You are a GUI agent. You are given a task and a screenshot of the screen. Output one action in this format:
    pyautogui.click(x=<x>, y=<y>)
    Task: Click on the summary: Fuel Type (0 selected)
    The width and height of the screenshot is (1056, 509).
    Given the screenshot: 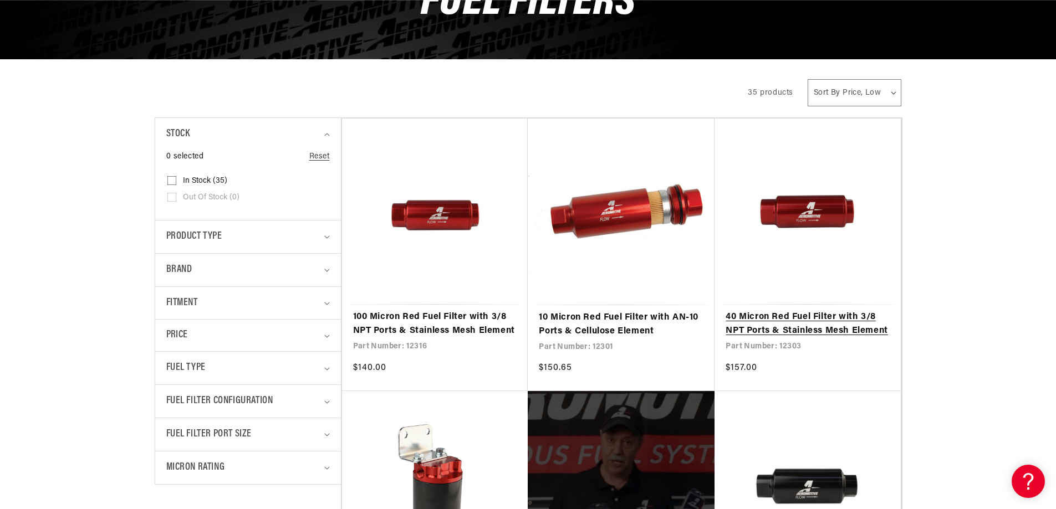 What is the action you would take?
    pyautogui.click(x=248, y=368)
    